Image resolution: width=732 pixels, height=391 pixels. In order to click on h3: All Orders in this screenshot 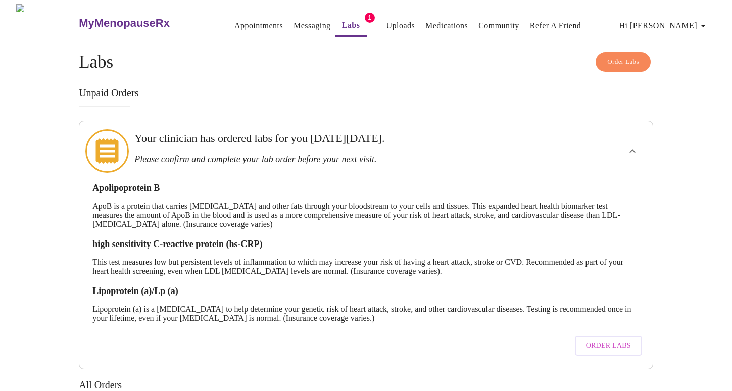, I will do `click(366, 385)`.